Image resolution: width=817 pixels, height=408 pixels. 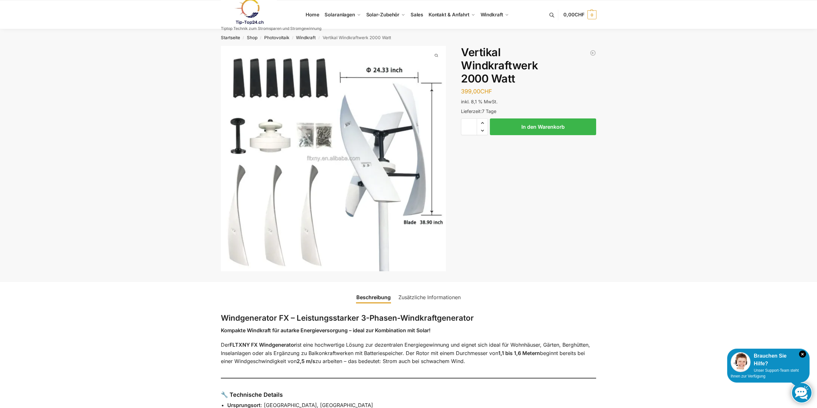 I want to click on span: Increase quantity, so click(x=482, y=123).